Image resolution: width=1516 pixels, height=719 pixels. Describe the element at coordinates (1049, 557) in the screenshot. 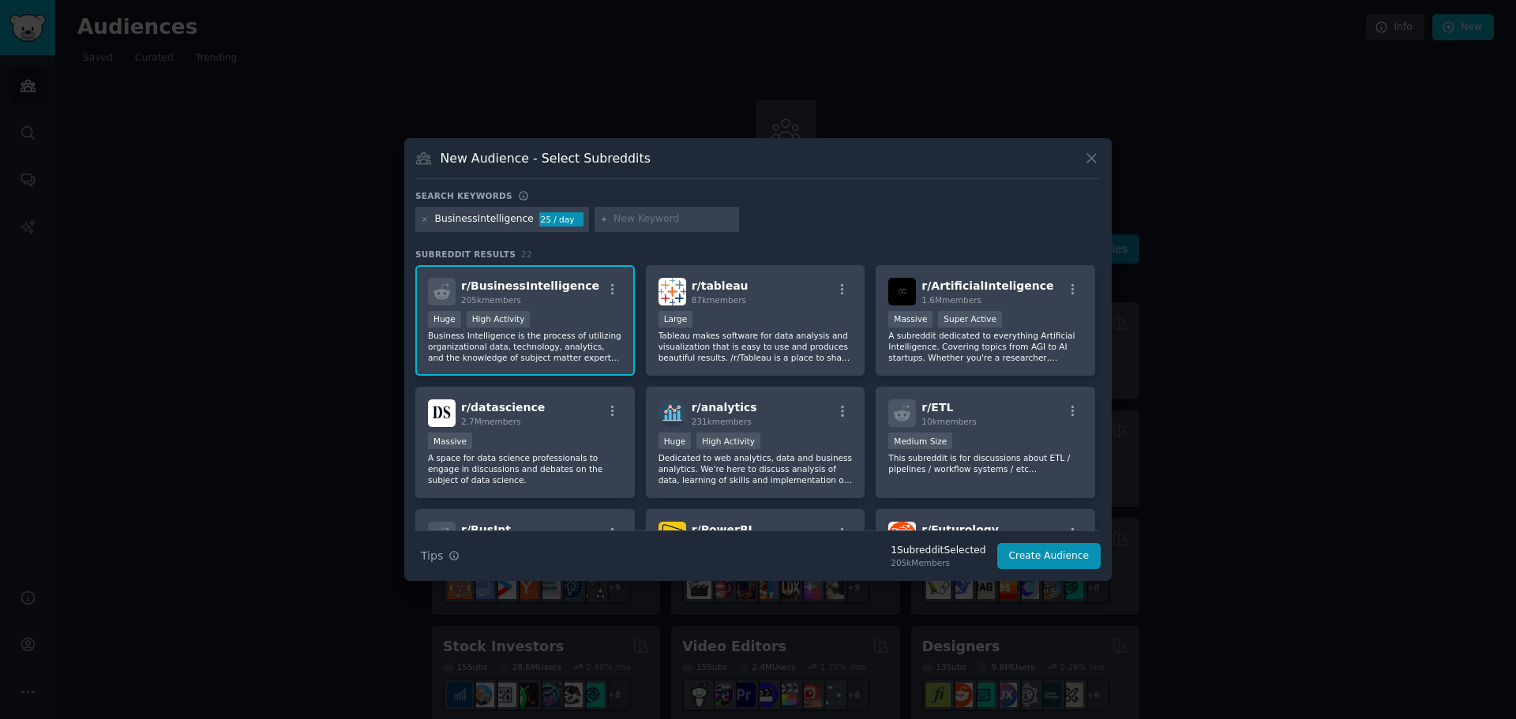

I see `button: Create Audience` at that location.